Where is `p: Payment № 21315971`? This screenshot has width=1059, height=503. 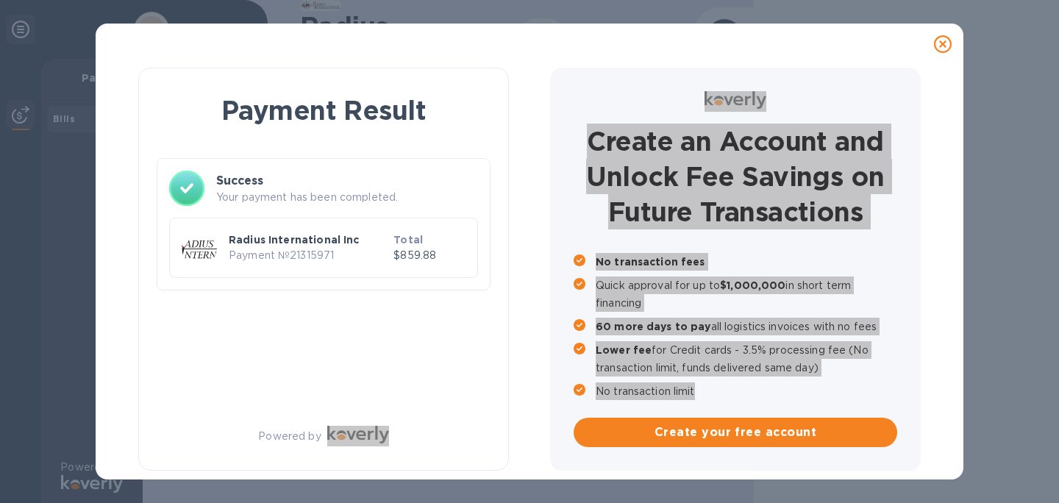 p: Payment № 21315971 is located at coordinates (308, 255).